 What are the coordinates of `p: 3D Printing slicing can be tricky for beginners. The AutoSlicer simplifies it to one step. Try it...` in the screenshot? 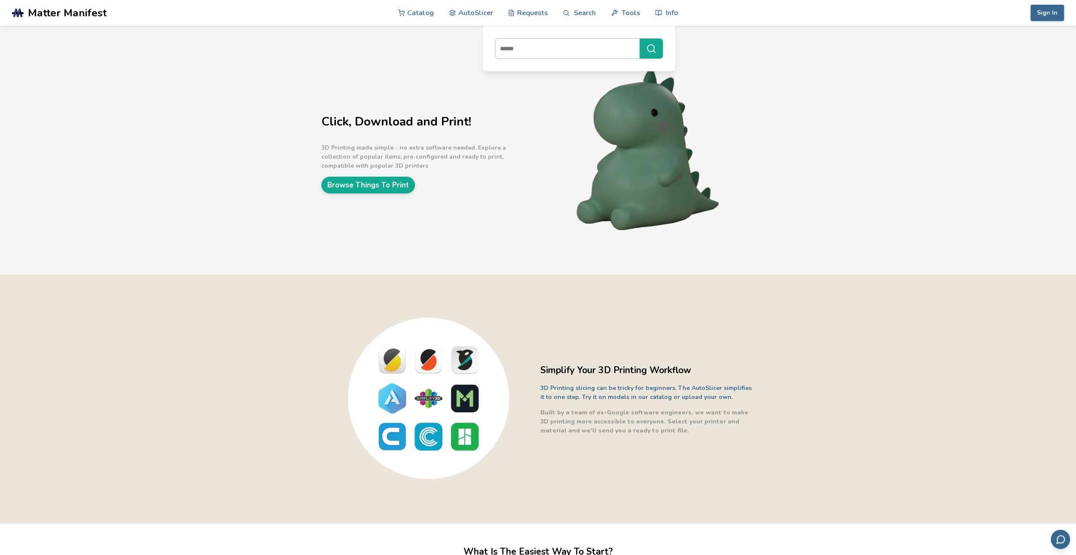 It's located at (648, 392).